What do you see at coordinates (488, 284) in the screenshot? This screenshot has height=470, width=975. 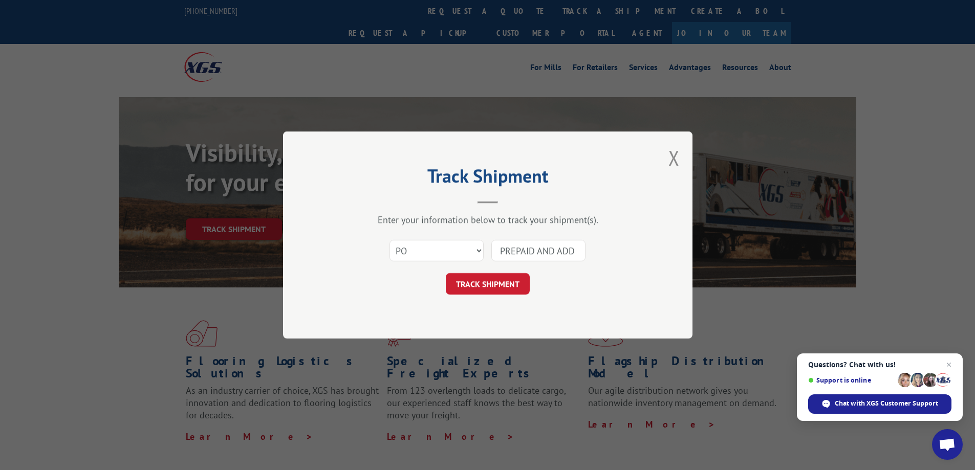 I see `button: TRACK SHIPMENT` at bounding box center [488, 284].